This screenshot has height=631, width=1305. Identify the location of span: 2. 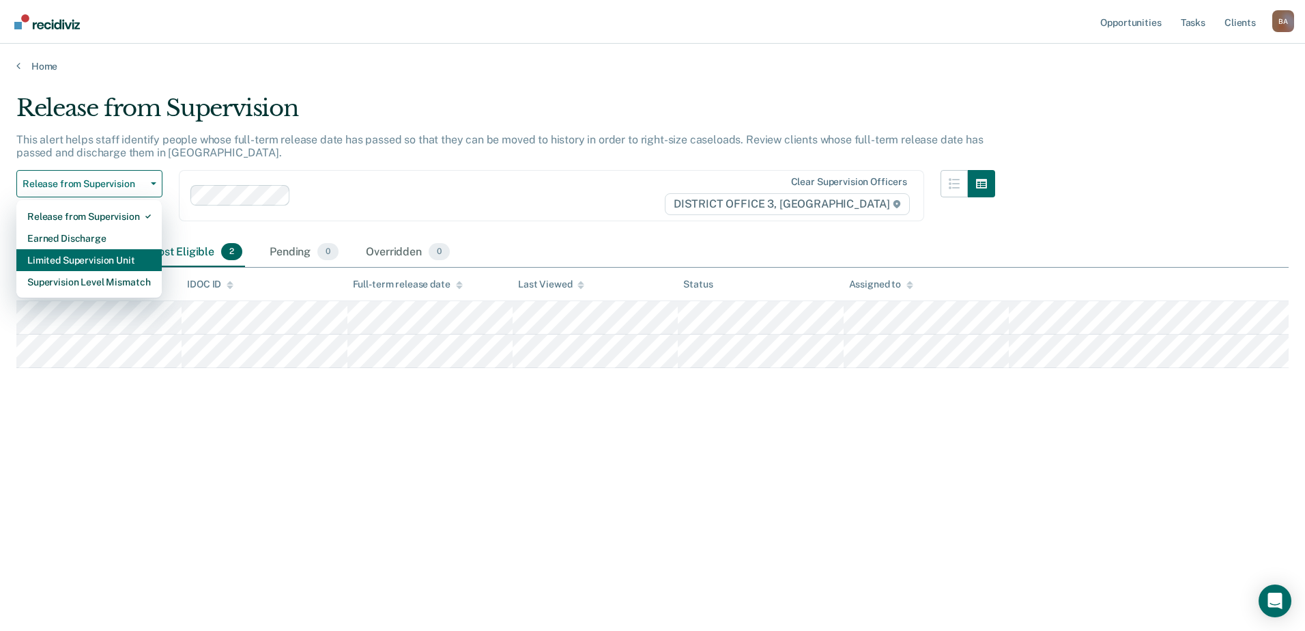
(231, 252).